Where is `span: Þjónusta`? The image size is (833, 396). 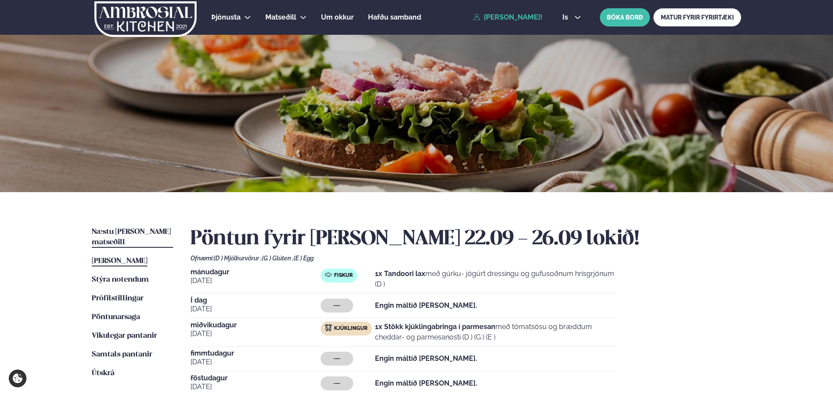 span: Þjónusta is located at coordinates (226, 17).